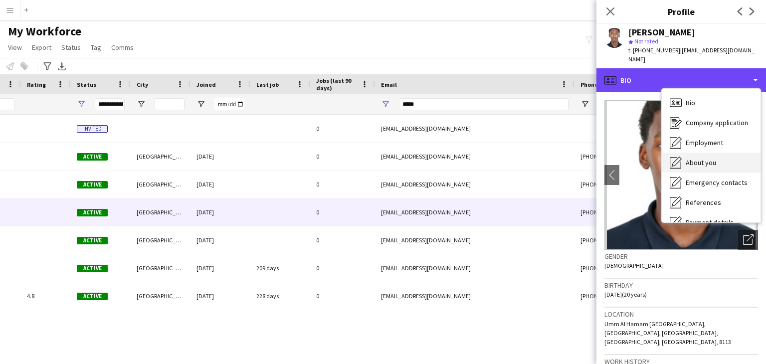 The height and width of the screenshot is (364, 766). What do you see at coordinates (681, 285) in the screenshot?
I see `h3: Birthday` at bounding box center [681, 285].